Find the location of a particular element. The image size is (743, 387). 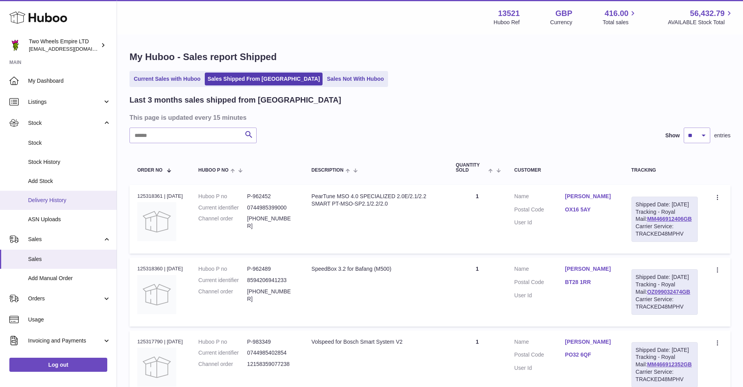

label: Show is located at coordinates (672, 135).